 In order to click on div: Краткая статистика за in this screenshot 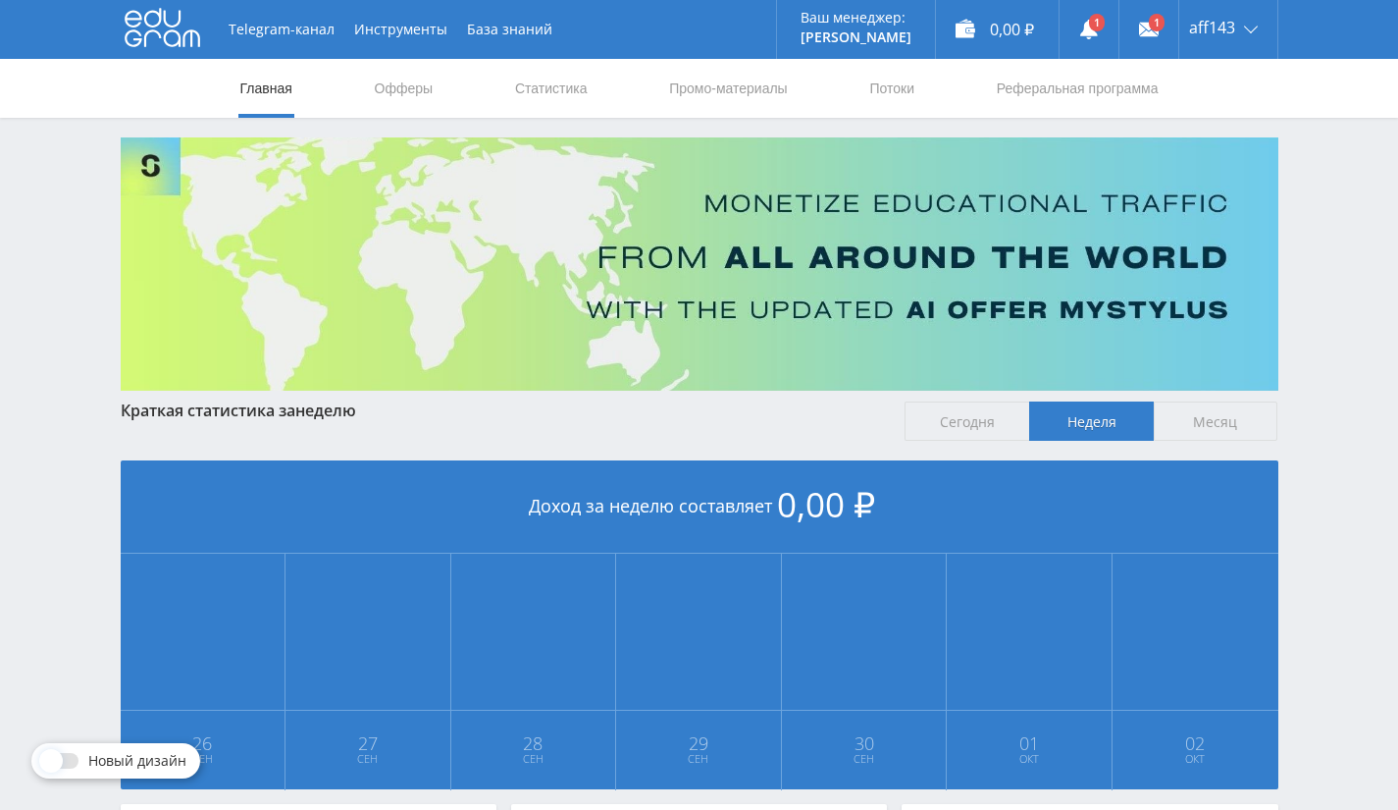, I will do `click(503, 410)`.